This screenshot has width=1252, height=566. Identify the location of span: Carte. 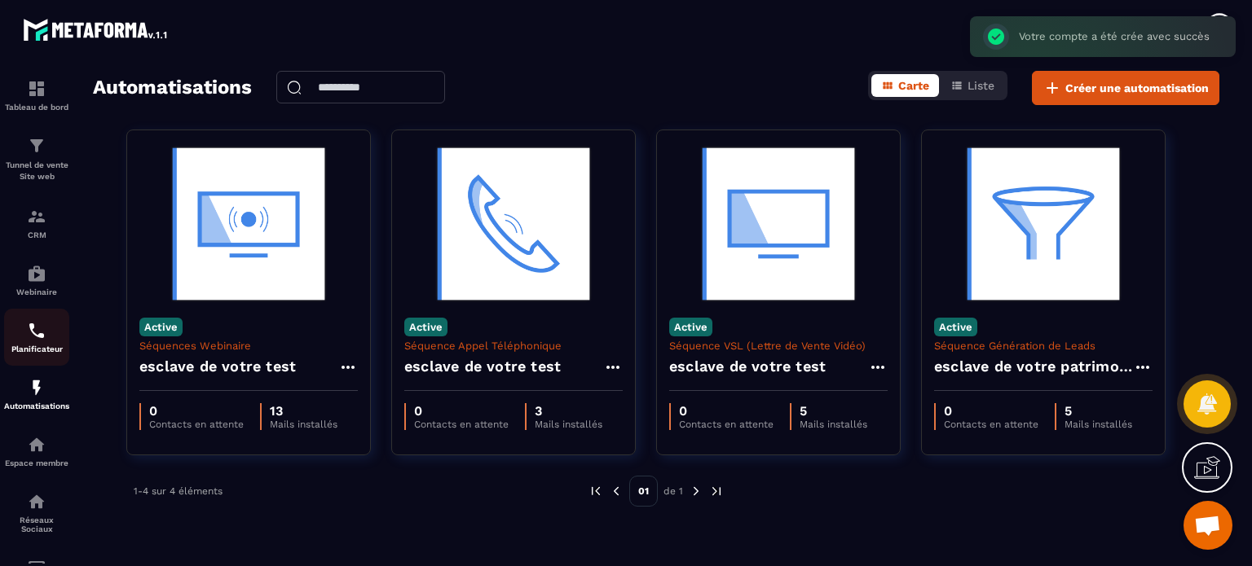
(913, 86).